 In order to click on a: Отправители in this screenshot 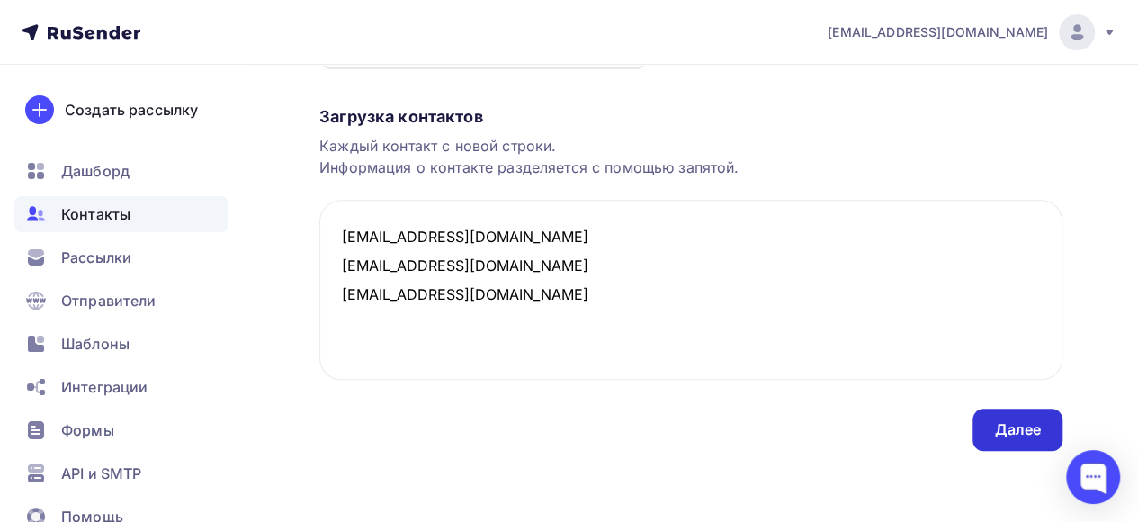, I will do `click(121, 301)`.